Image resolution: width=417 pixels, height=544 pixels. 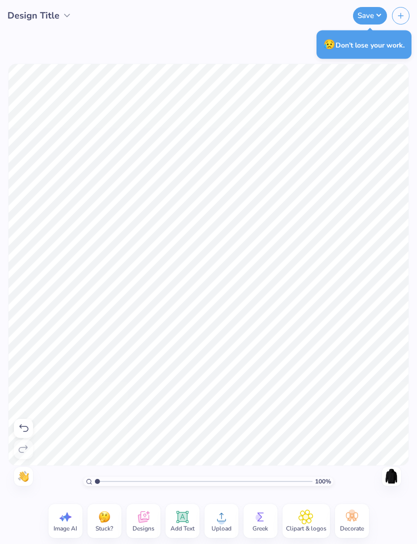 What do you see at coordinates (34, 16) in the screenshot?
I see `span: Design Title` at bounding box center [34, 16].